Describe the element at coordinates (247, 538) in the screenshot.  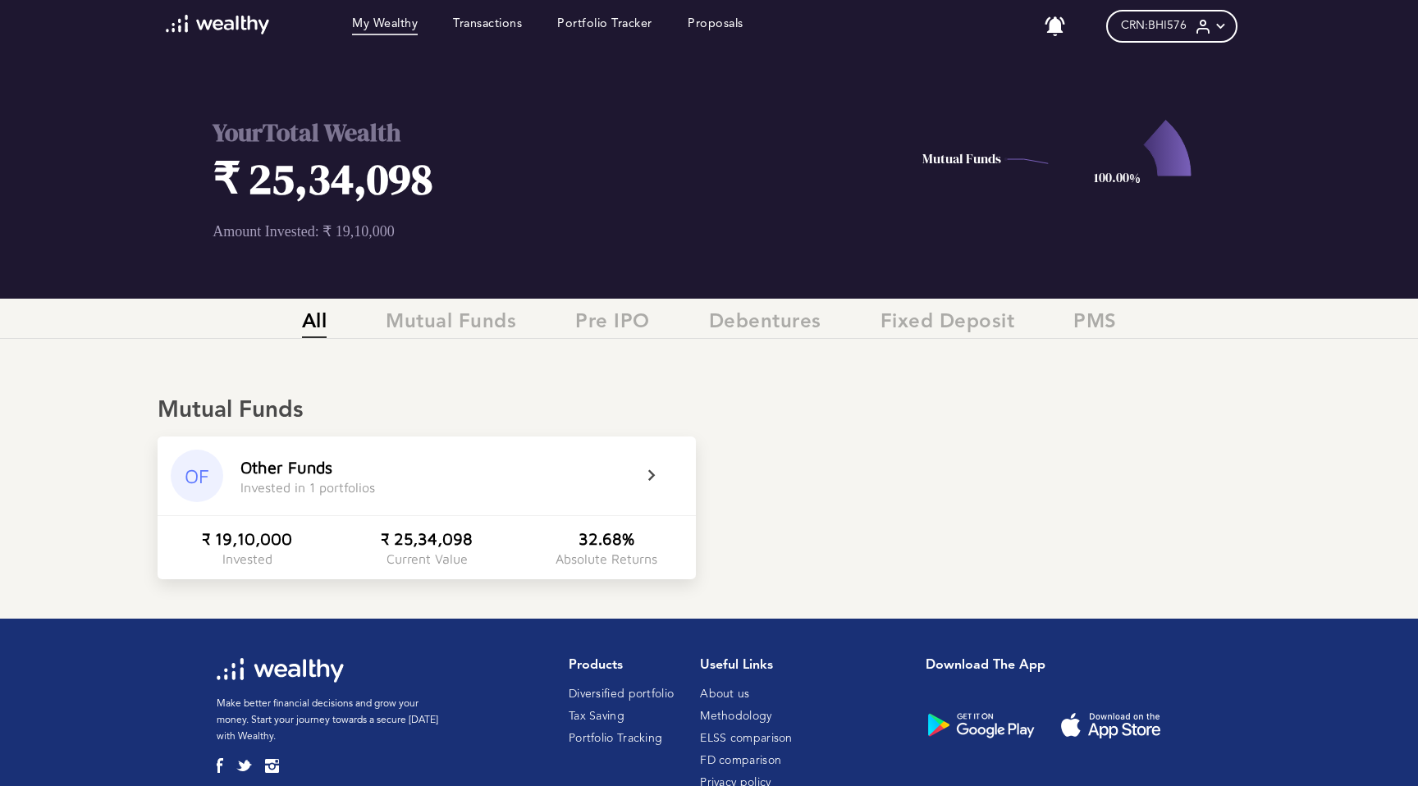
I see `div: ₹ 19,10,000` at that location.